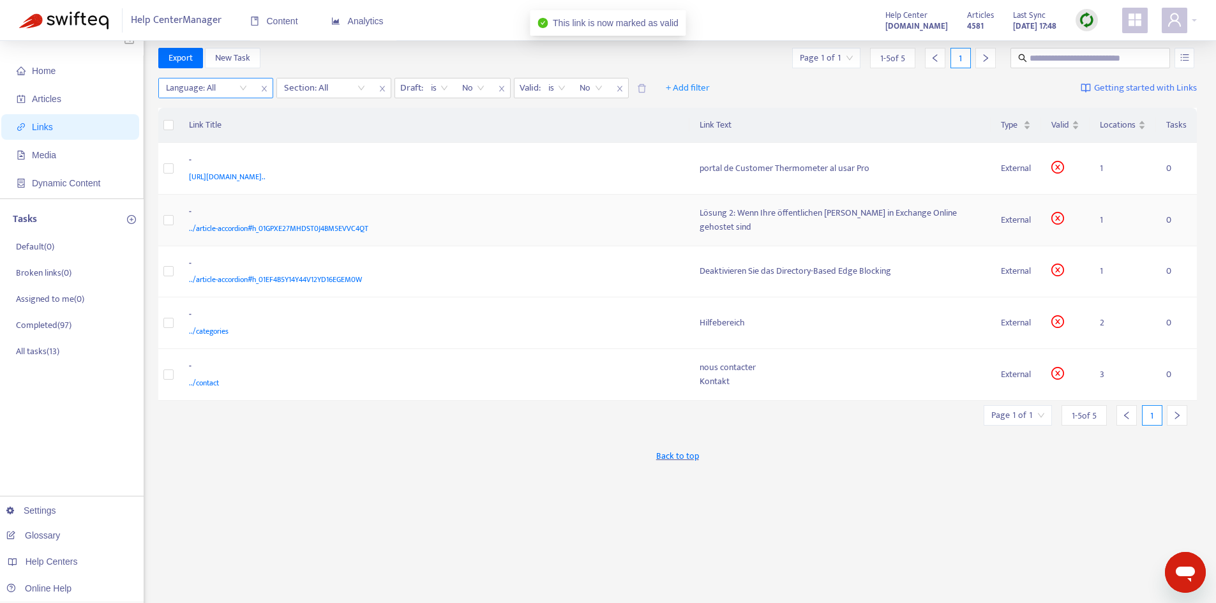  I want to click on button: New Task, so click(232, 58).